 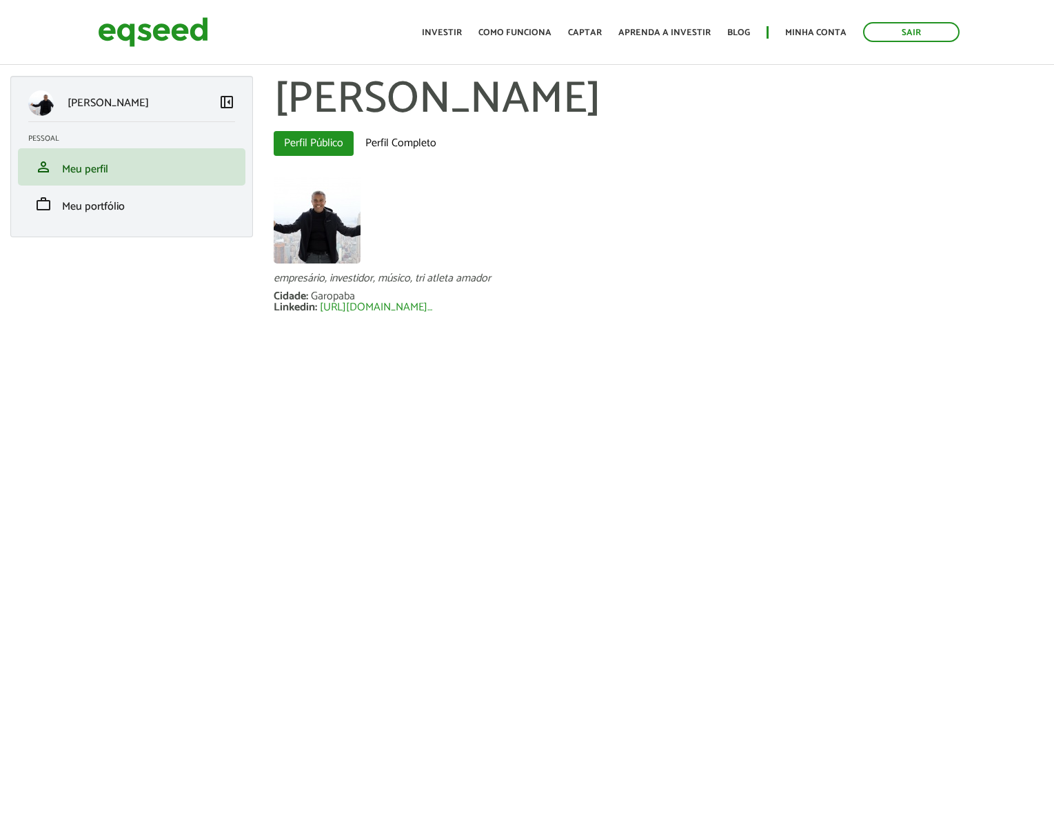 What do you see at coordinates (317, 220) in the screenshot?
I see `img: Foto de Marcelo Campelo Juliano` at bounding box center [317, 220].